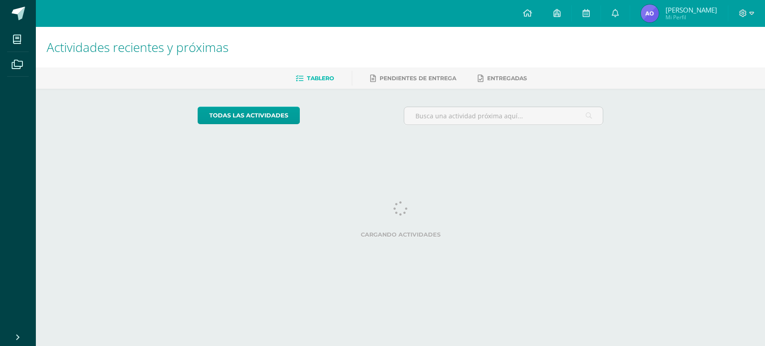 The image size is (765, 346). I want to click on span: Tablero, so click(320, 78).